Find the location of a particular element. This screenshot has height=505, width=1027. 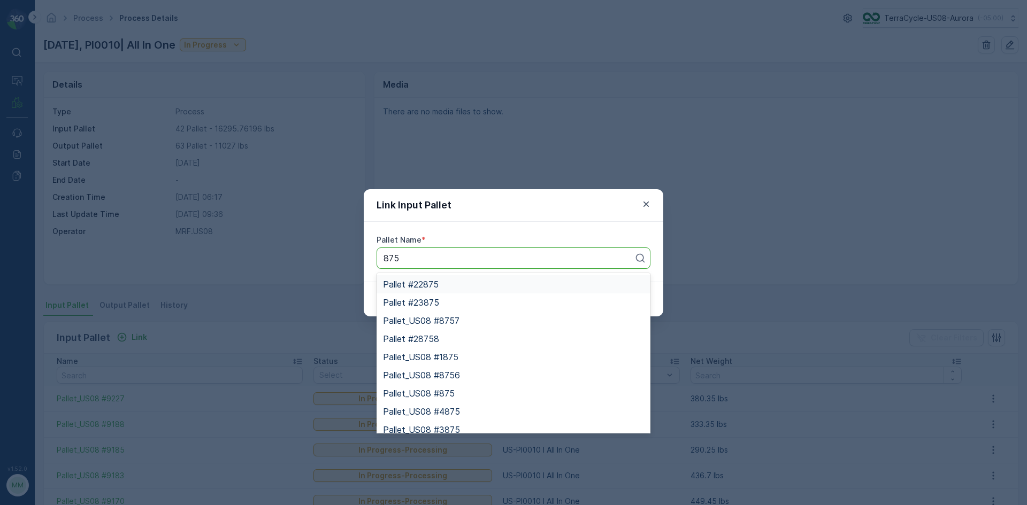

span: Pallet #22875 is located at coordinates (411, 284).